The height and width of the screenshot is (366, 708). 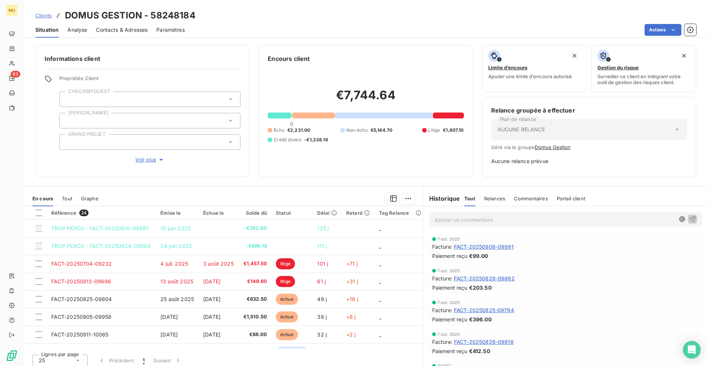 What do you see at coordinates (484, 310) in the screenshot?
I see `span: FACT-20250825-09794` at bounding box center [484, 310].